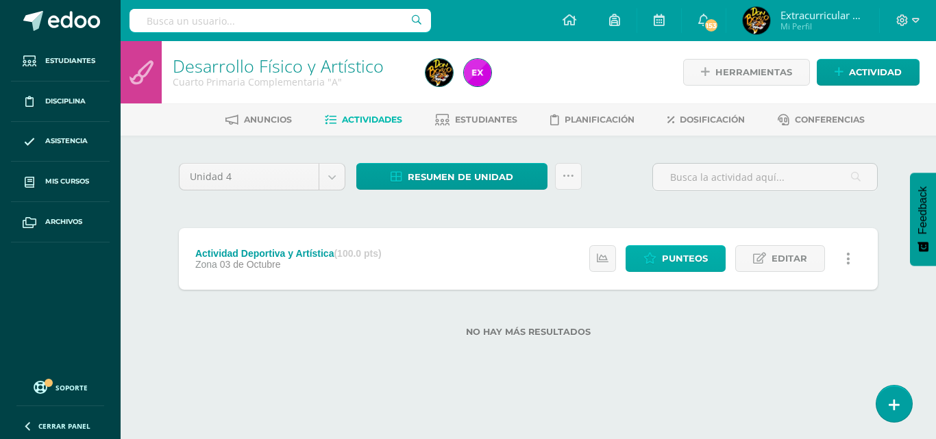 This screenshot has height=439, width=936. Describe the element at coordinates (357, 254) in the screenshot. I see `strong: (100.0 pts)` at that location.